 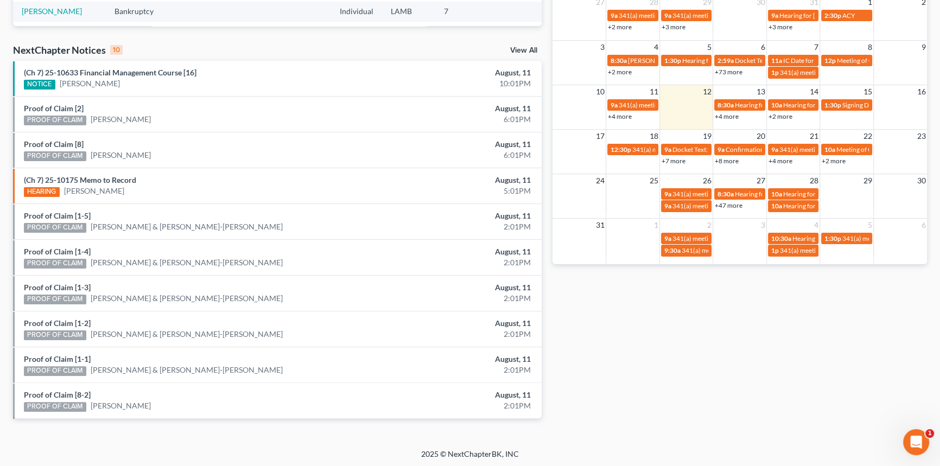 What do you see at coordinates (57, 215) in the screenshot?
I see `a: Proof of Claim [1-5]` at bounding box center [57, 215].